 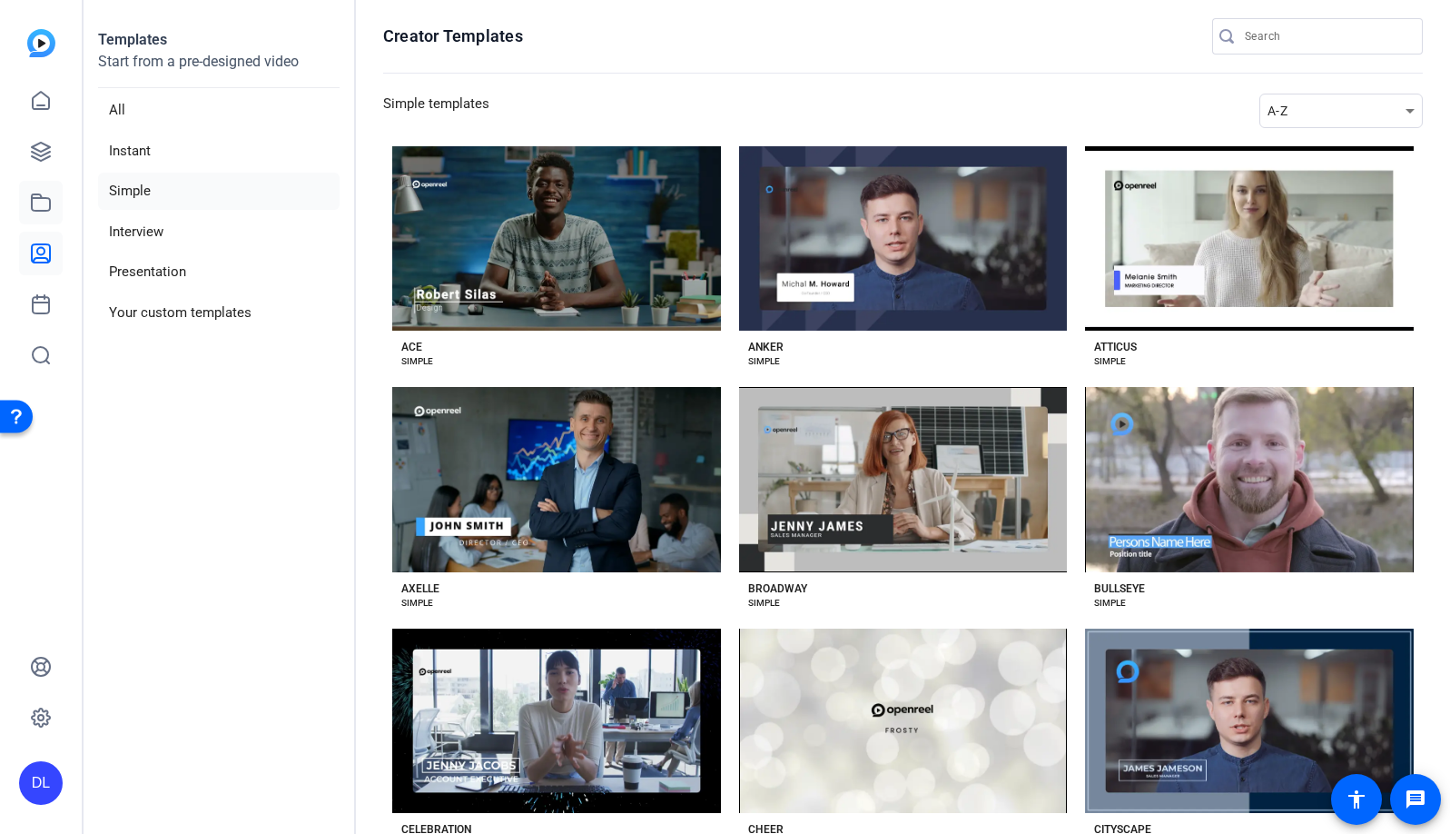 I want to click on mat-icon: accessibility, so click(x=1357, y=799).